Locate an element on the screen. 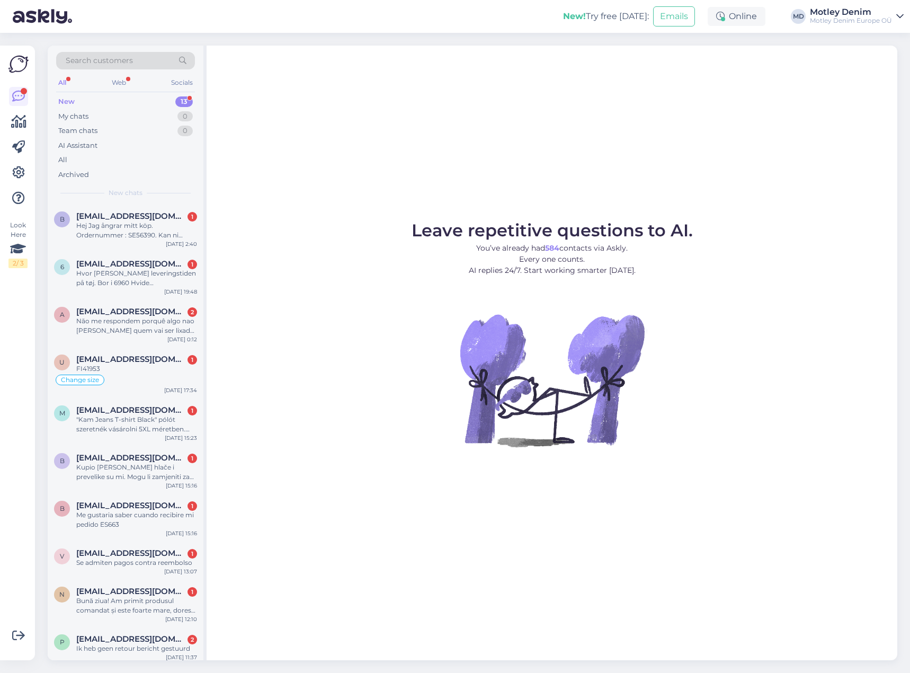  p: You’ve already had contacts via Askly. Every one counts. AI replies 24/7. Start working smarter [... is located at coordinates (552, 259).